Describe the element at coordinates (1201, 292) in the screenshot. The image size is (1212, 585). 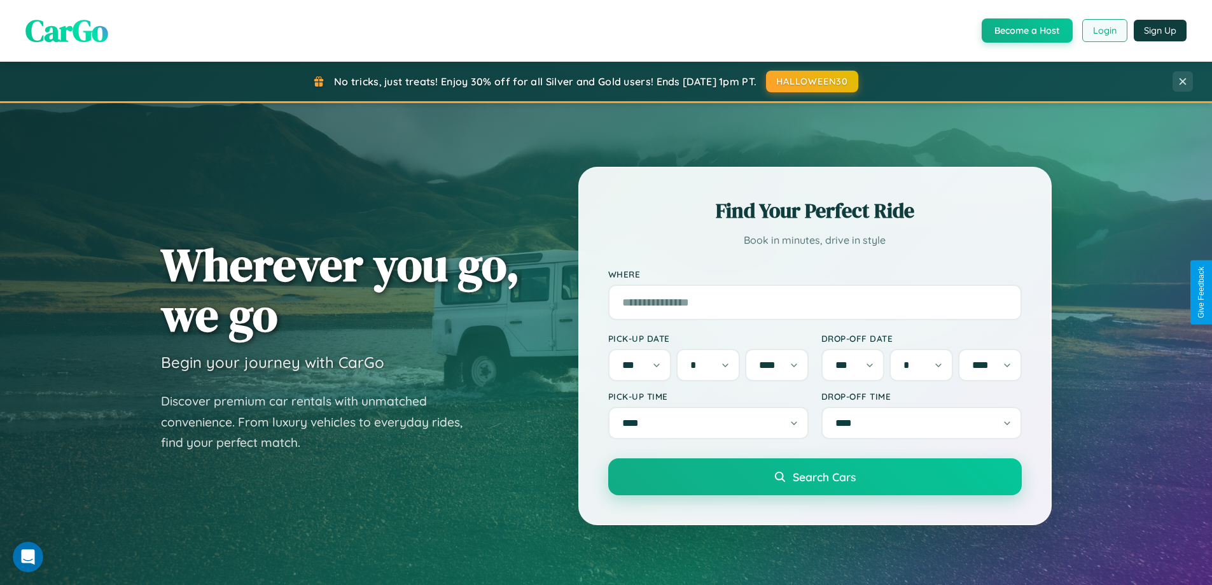
I see `div: Give Feedback` at that location.